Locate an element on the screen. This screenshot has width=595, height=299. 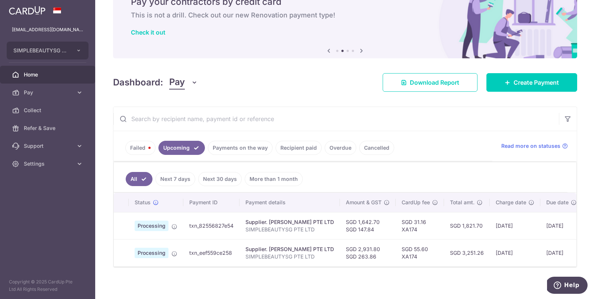
button: Pay is located at coordinates (183, 83).